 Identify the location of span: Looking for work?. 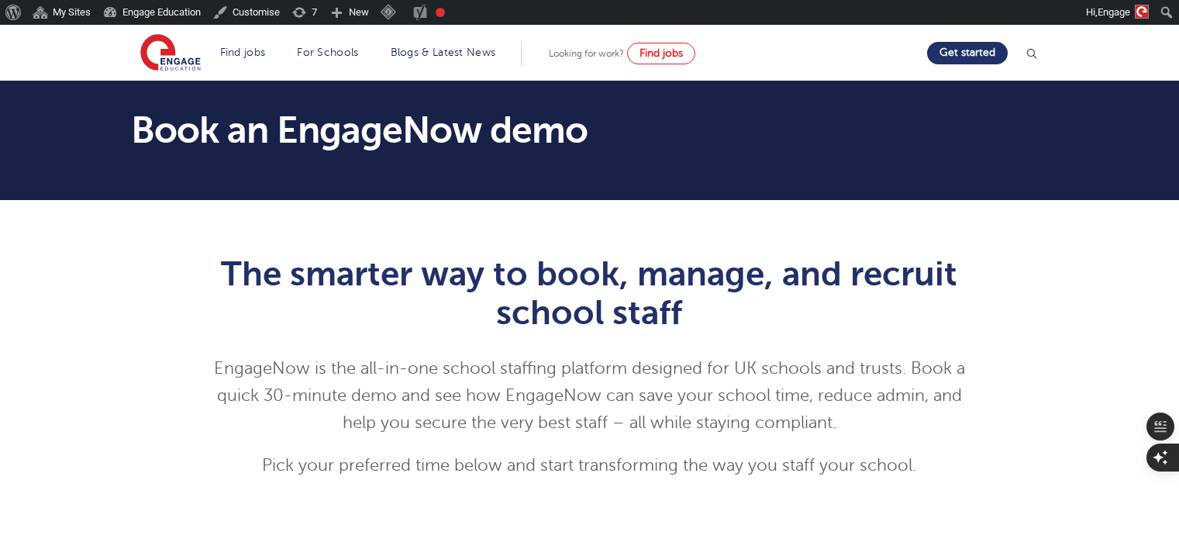
(586, 53).